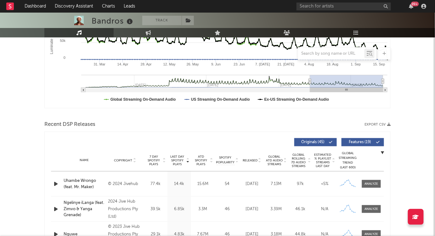  Describe the element at coordinates (324, 184) in the screenshot. I see `div: <5%` at that location.